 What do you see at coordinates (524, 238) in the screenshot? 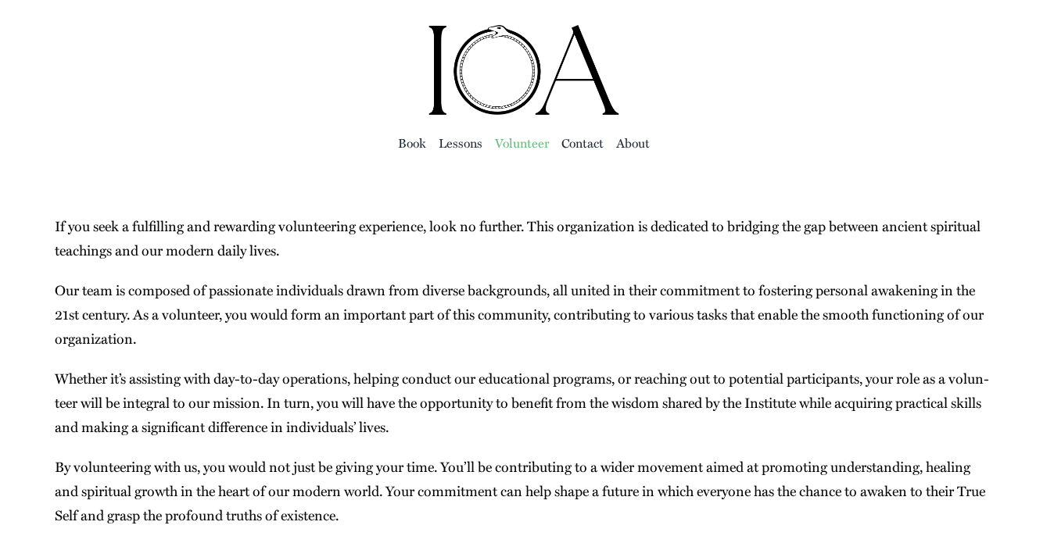
I see `p: If you seek a ful­fill­ing and reward­ing vol­un­teer­ing expe­ri­ence, look no fur­ther. This or...` at bounding box center [524, 238].